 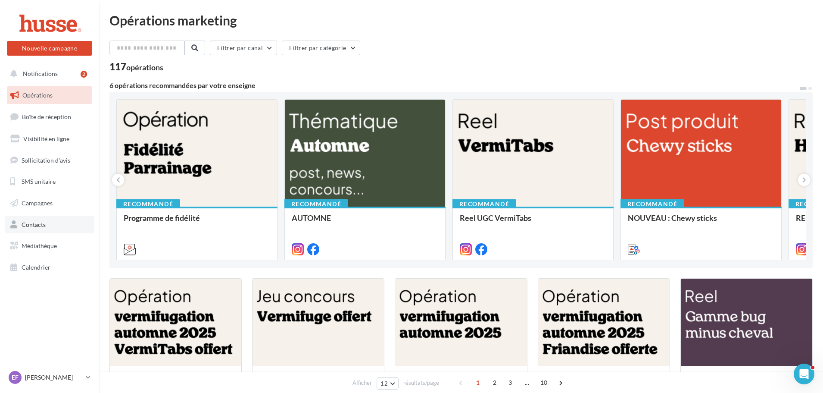 What do you see at coordinates (50, 160) in the screenshot?
I see `a: Sollicitation d'avis` at bounding box center [50, 160].